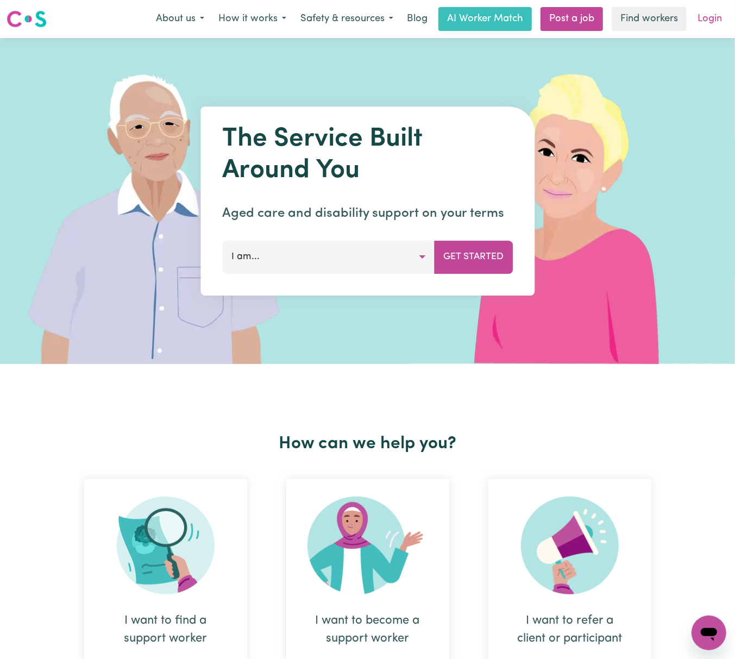 The image size is (735, 659). What do you see at coordinates (367, 214) in the screenshot?
I see `p: Aged care and disability support on your terms` at bounding box center [367, 214].